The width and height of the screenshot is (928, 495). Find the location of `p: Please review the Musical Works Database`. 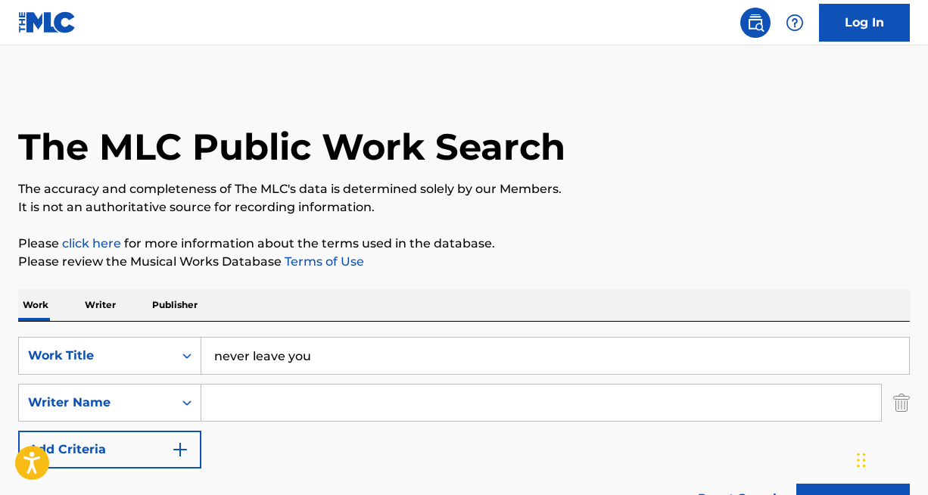

p: Please review the Musical Works Database is located at coordinates (464, 262).